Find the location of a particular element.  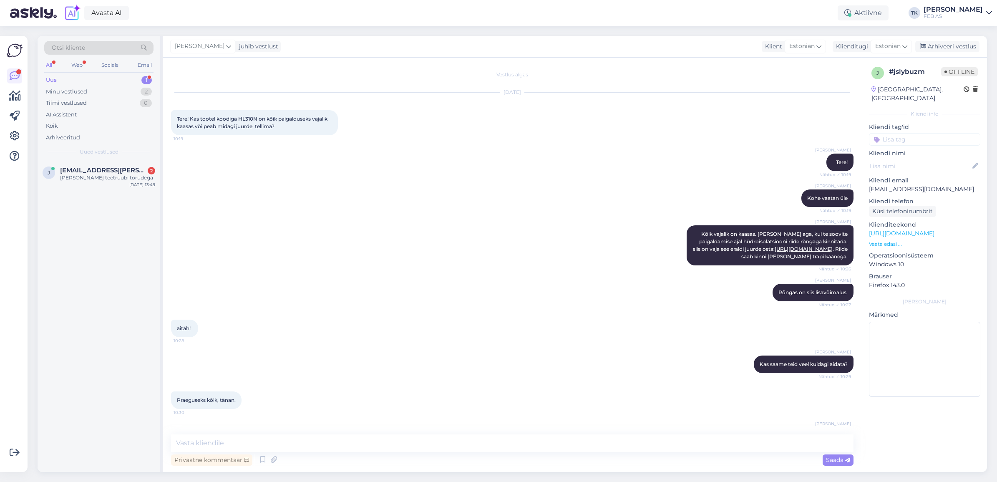

img: Askly Logo is located at coordinates (15, 50).